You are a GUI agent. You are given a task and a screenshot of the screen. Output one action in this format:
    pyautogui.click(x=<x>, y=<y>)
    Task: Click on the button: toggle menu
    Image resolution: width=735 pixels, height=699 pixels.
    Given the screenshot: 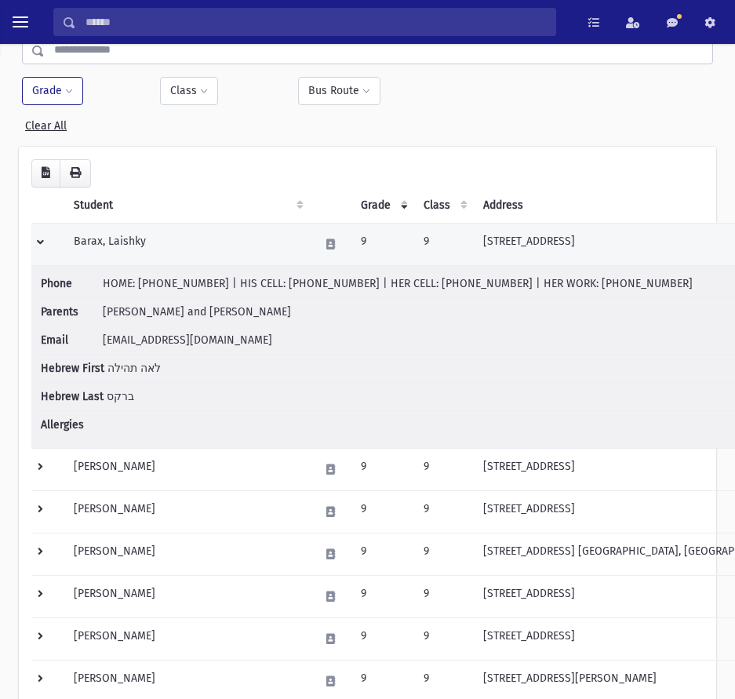 What is the action you would take?
    pyautogui.click(x=20, y=22)
    